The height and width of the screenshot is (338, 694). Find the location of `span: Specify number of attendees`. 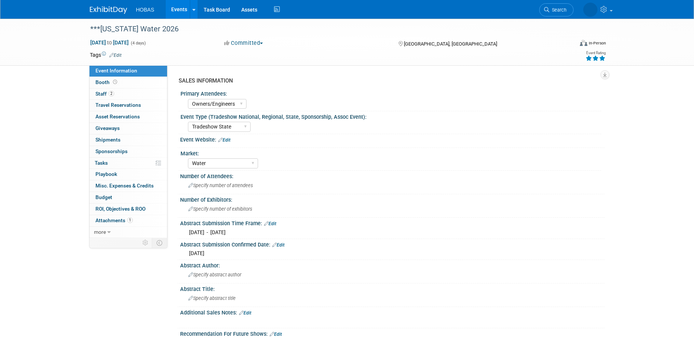

span: Specify number of attendees is located at coordinates (220, 185).